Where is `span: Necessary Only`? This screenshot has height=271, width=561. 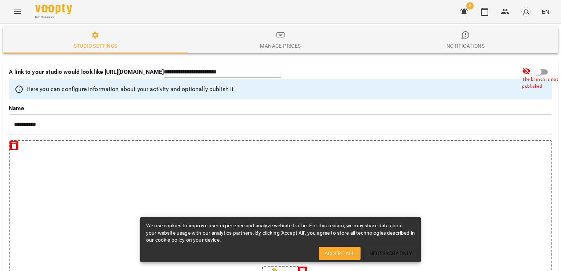 span: Necessary Only is located at coordinates (390, 253).